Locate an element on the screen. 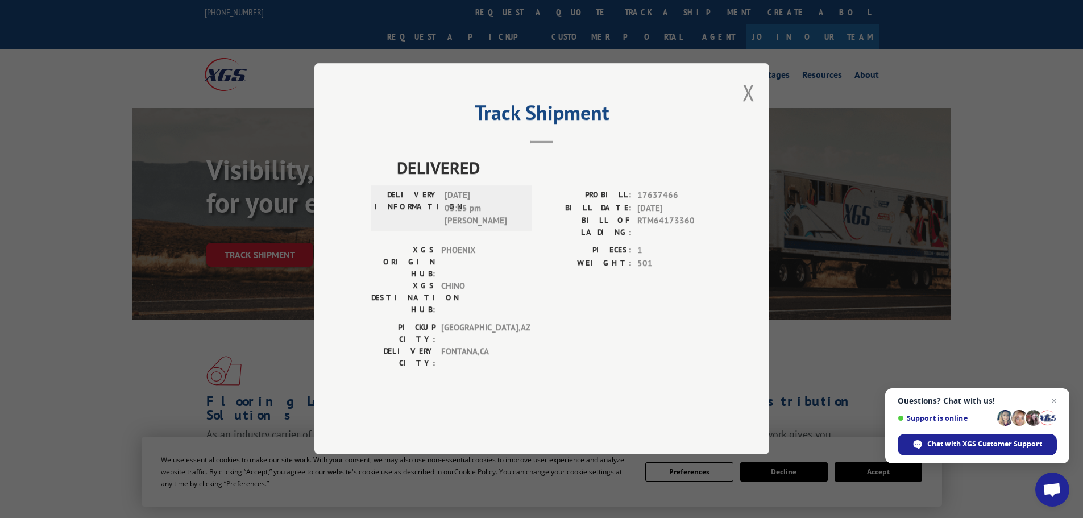 The height and width of the screenshot is (518, 1083). span: Close chat is located at coordinates (1054, 401).